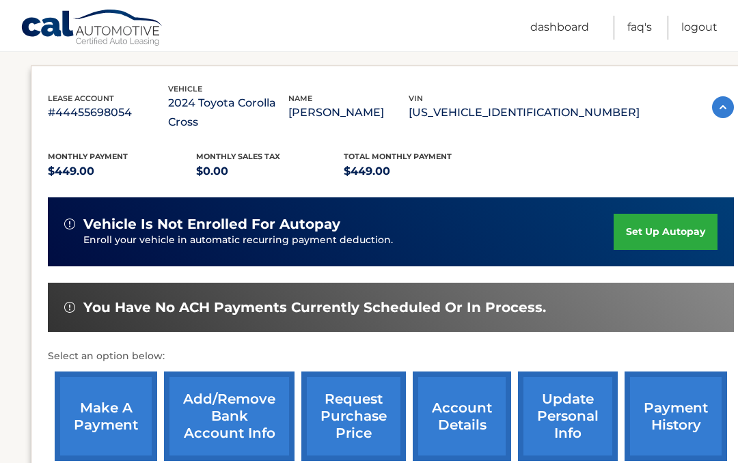 The image size is (738, 463). I want to click on span: name, so click(300, 98).